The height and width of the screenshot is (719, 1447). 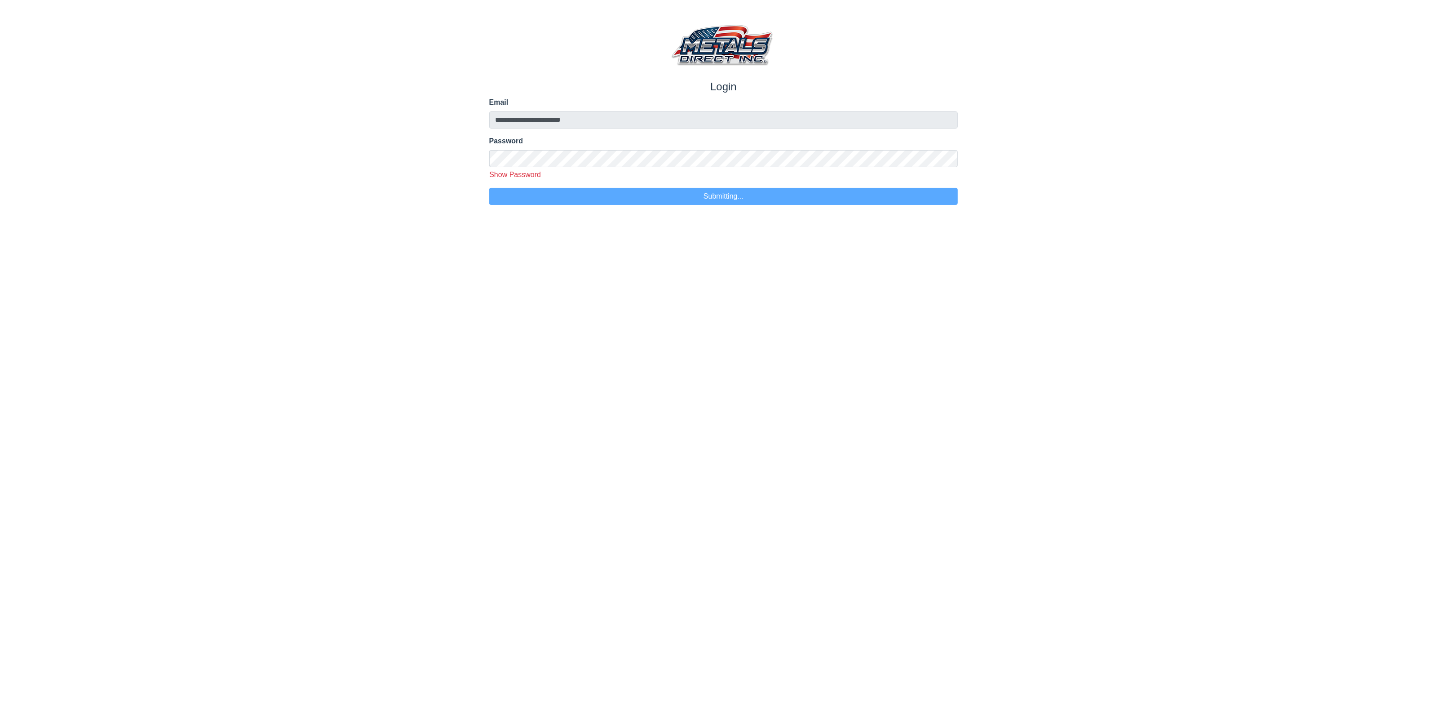 I want to click on button: Submitting..., so click(x=724, y=196).